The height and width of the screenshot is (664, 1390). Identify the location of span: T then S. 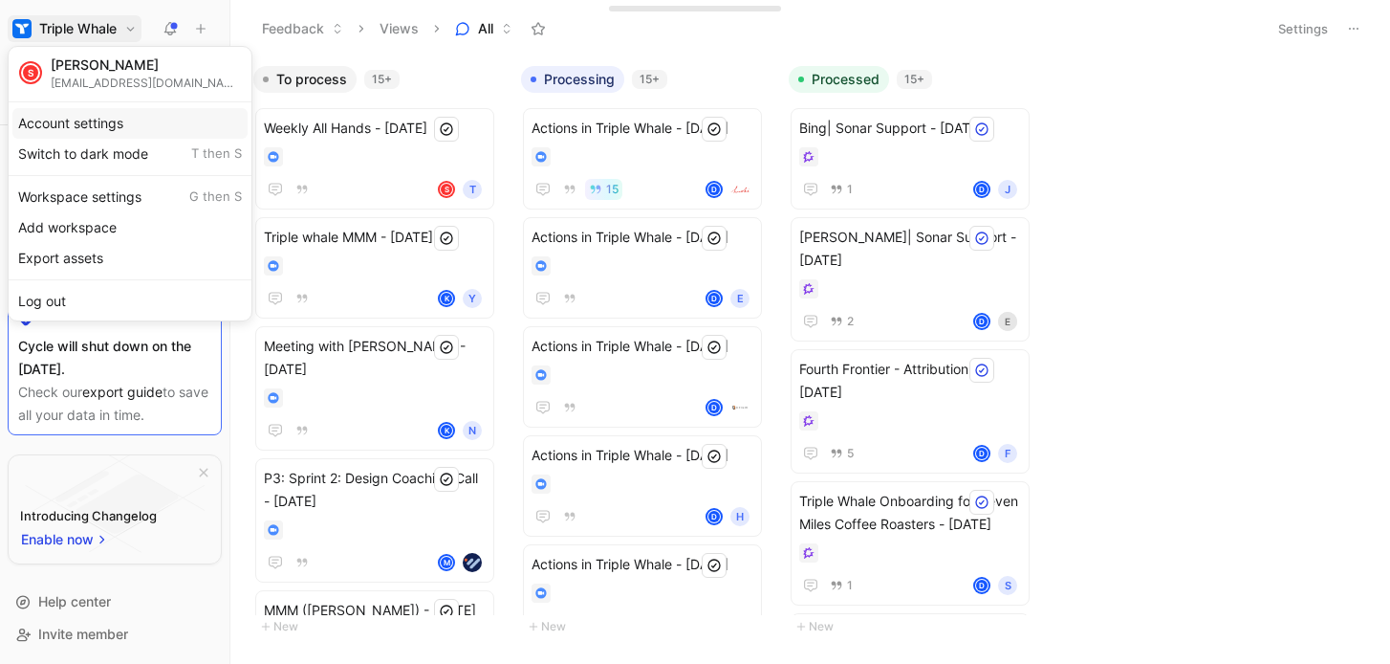
(216, 154).